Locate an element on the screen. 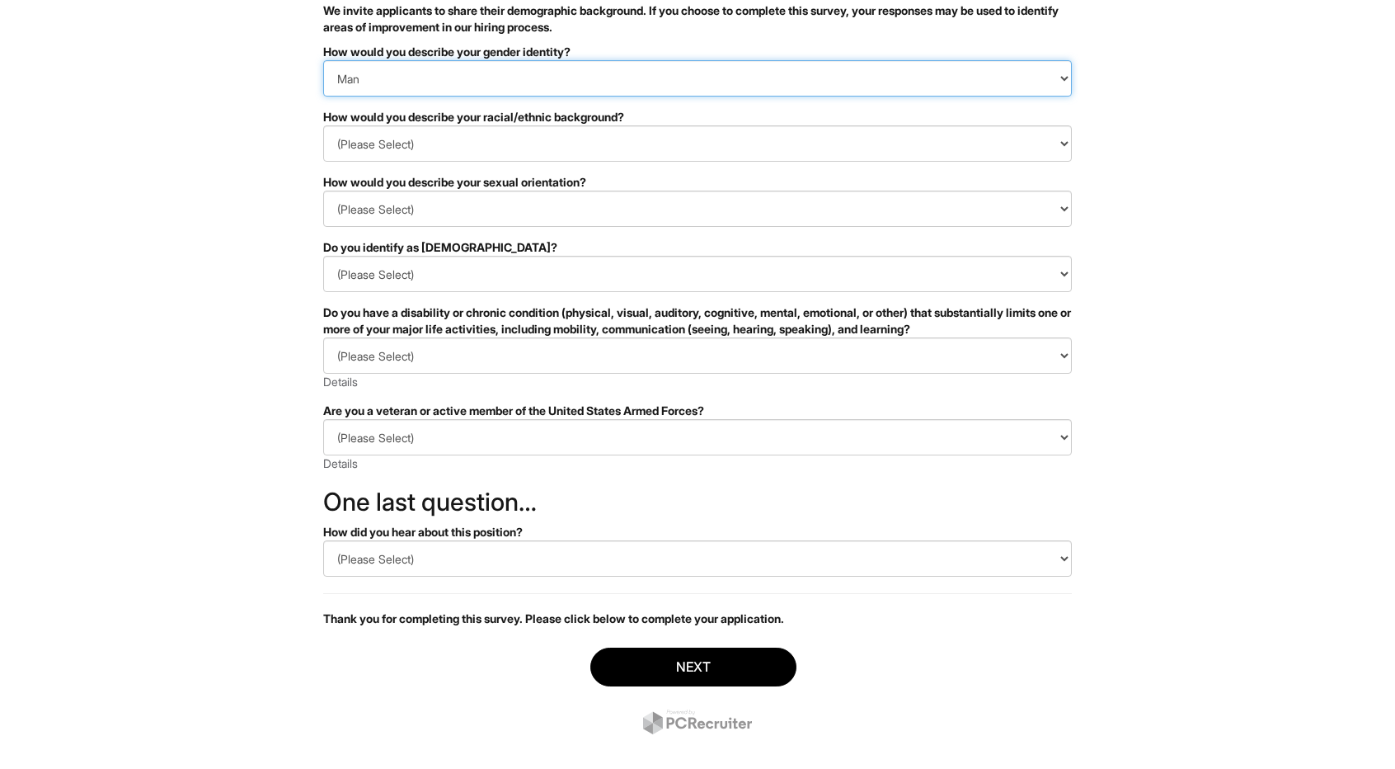 This screenshot has height=769, width=1395. h2: One last question… is located at coordinates (698, 501).